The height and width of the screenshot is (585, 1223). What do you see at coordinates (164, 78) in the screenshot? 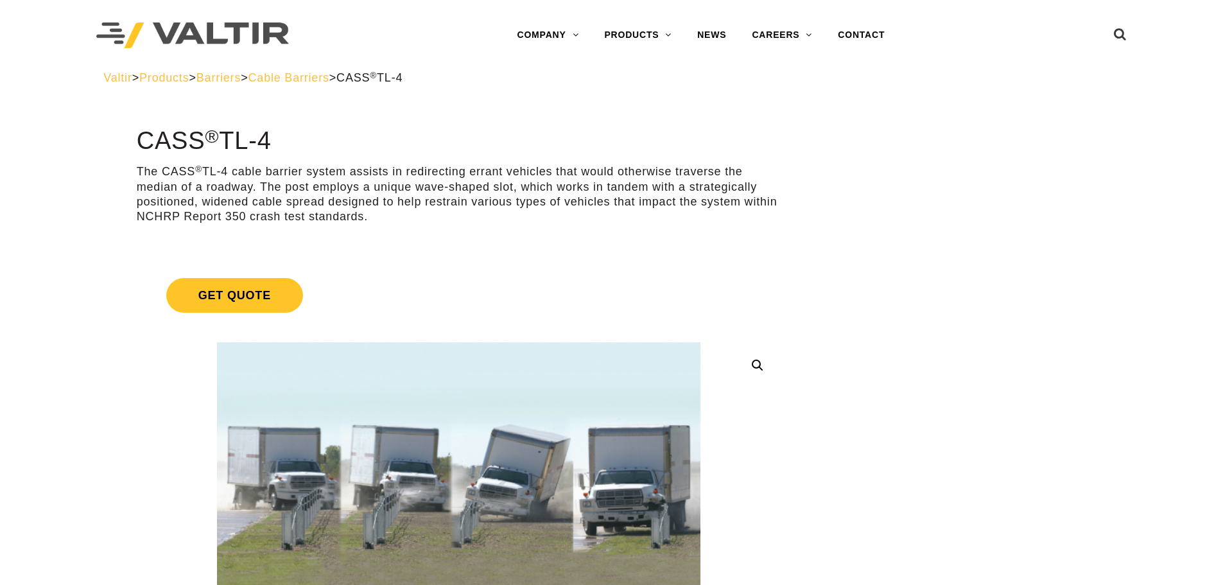
I see `span: Products` at bounding box center [164, 78].